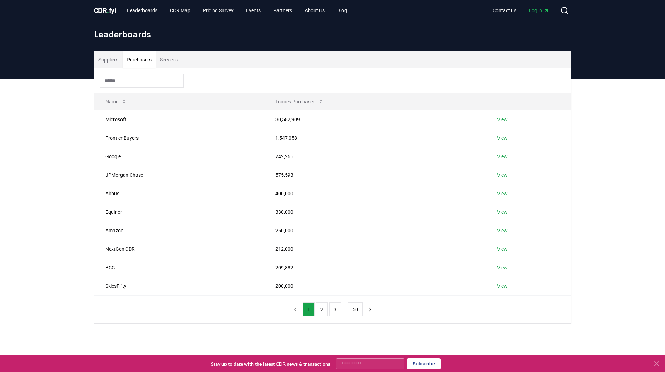 The image size is (665, 372). I want to click on td: 400,000, so click(375, 193).